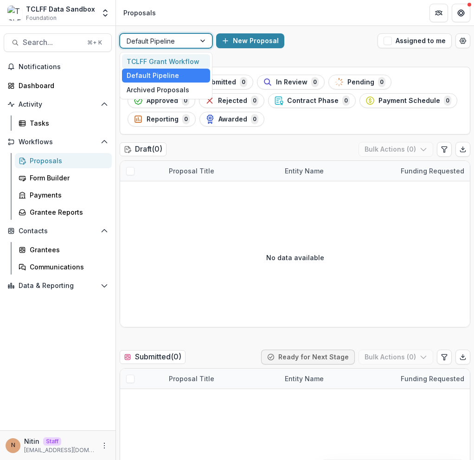 This screenshot has height=460, width=474. I want to click on button: In Review0, so click(291, 82).